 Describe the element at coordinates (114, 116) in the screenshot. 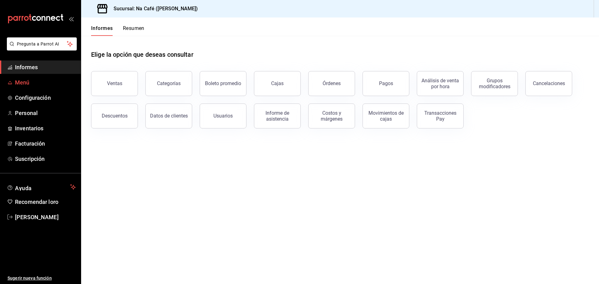

I see `font: Descuentos` at that location.